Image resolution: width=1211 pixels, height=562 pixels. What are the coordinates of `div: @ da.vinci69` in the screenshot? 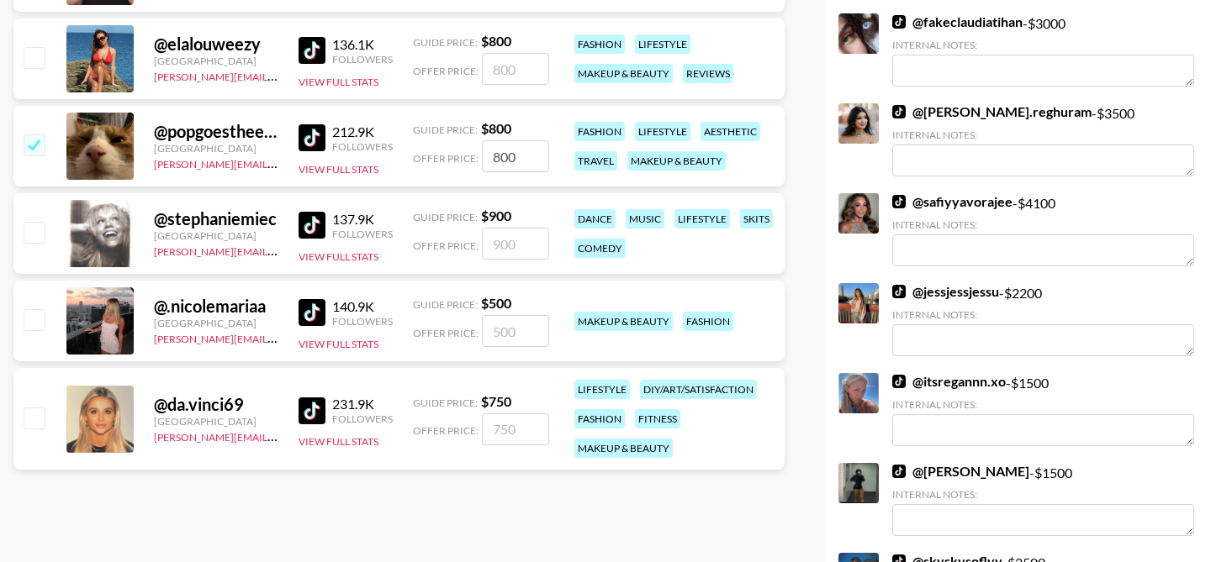 It's located at (216, 404).